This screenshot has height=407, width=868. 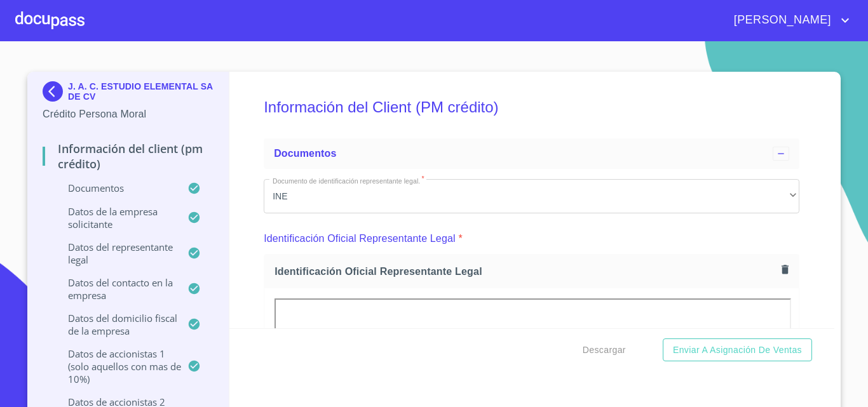 I want to click on p: Crédito Persona Moral, so click(x=128, y=114).